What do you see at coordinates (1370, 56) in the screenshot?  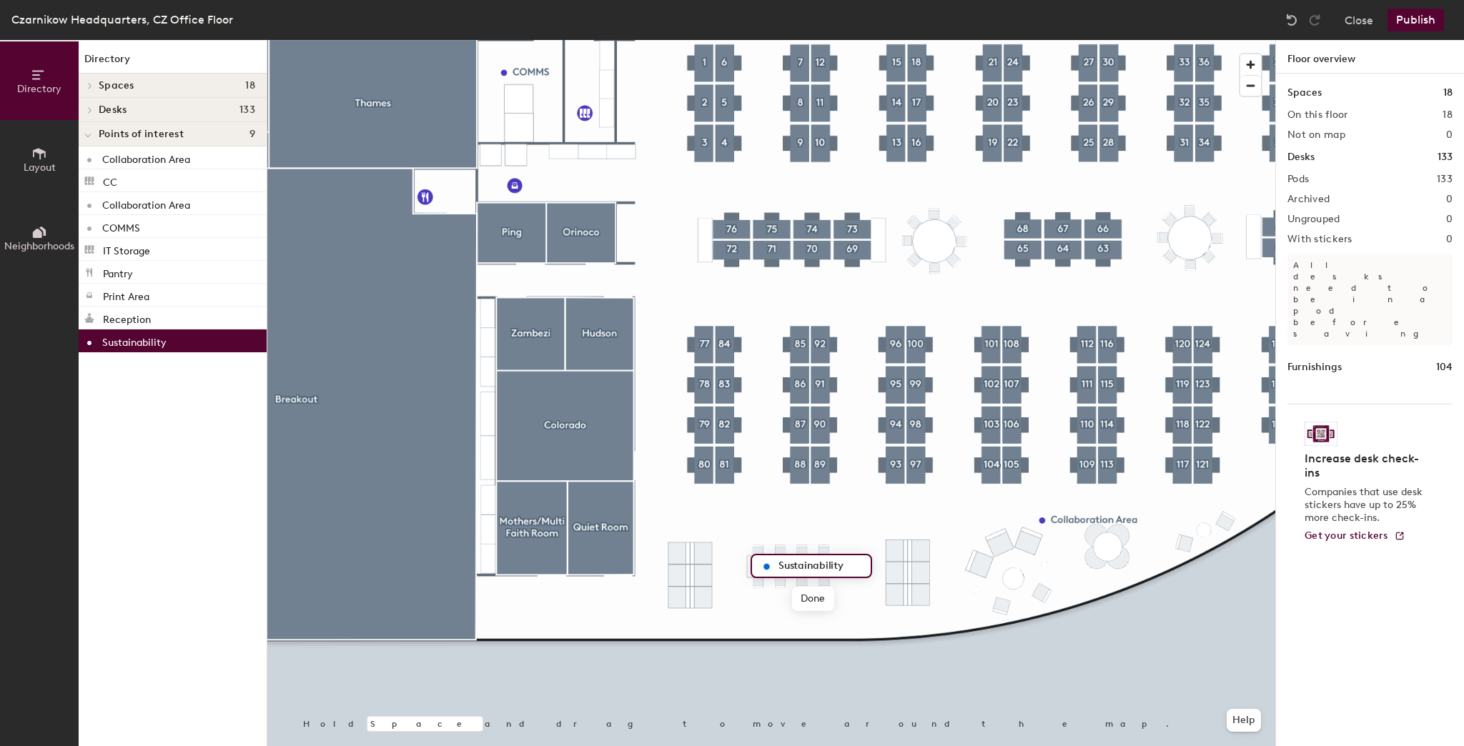 I see `h1: Floor overview` at bounding box center [1370, 56].